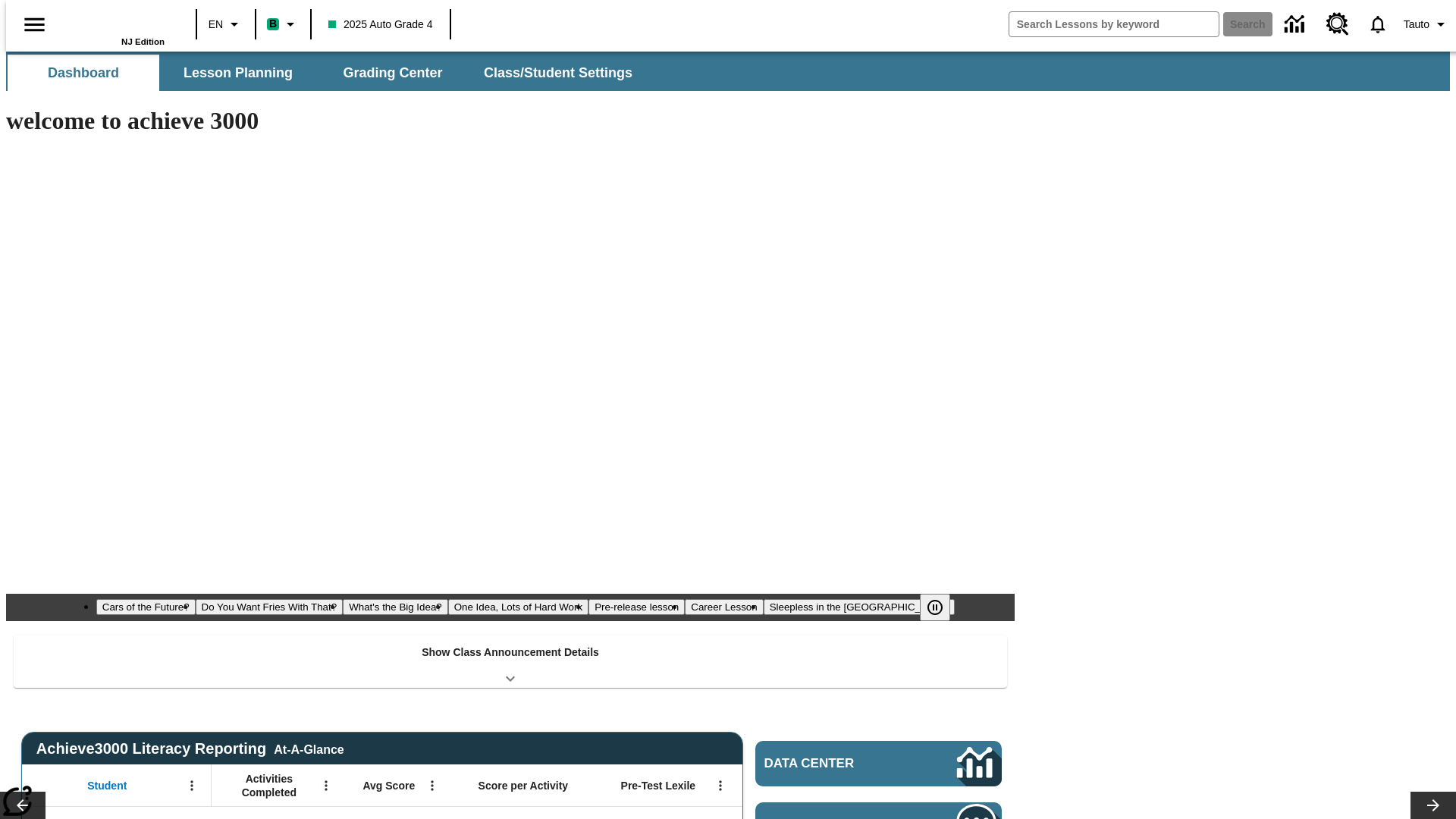 The width and height of the screenshot is (1456, 819). Describe the element at coordinates (1426, 25) in the screenshot. I see `button: Profile/Settings` at that location.